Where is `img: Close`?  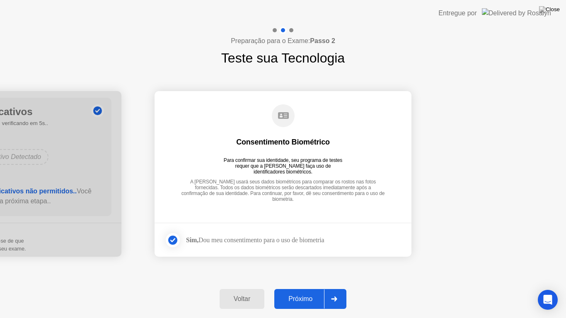
img: Close is located at coordinates (549, 10).